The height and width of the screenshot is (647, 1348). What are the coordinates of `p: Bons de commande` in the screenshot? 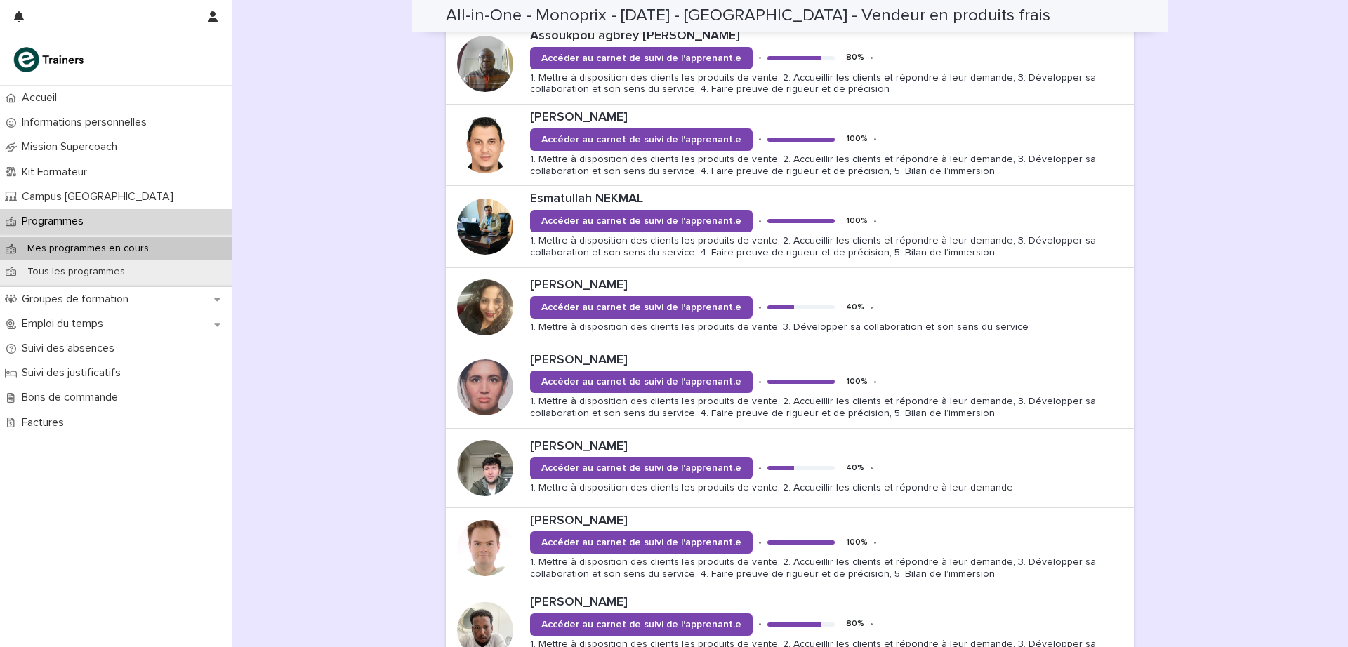 It's located at (72, 397).